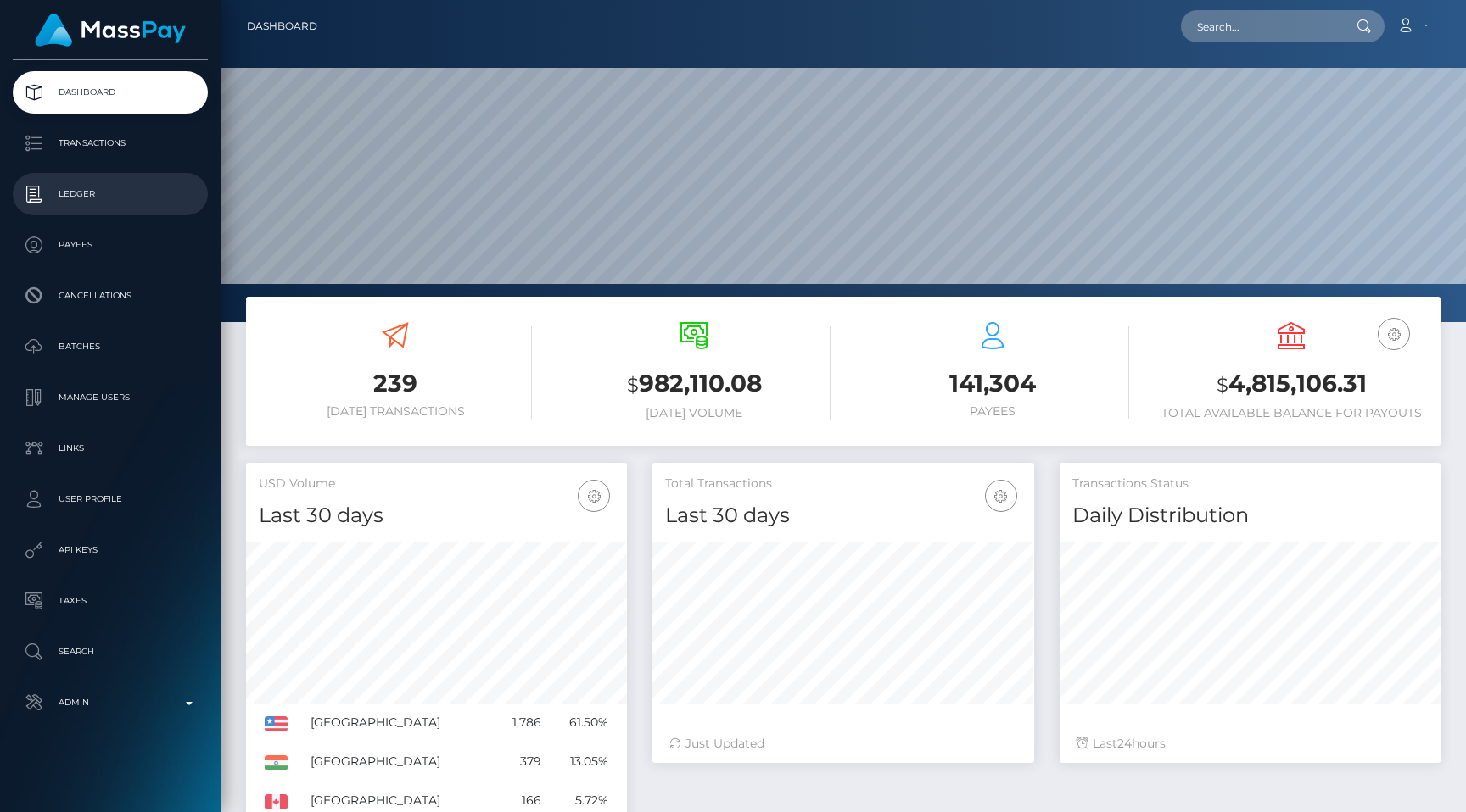 The image size is (1466, 812). Describe the element at coordinates (110, 551) in the screenshot. I see `p: API Keys` at that location.